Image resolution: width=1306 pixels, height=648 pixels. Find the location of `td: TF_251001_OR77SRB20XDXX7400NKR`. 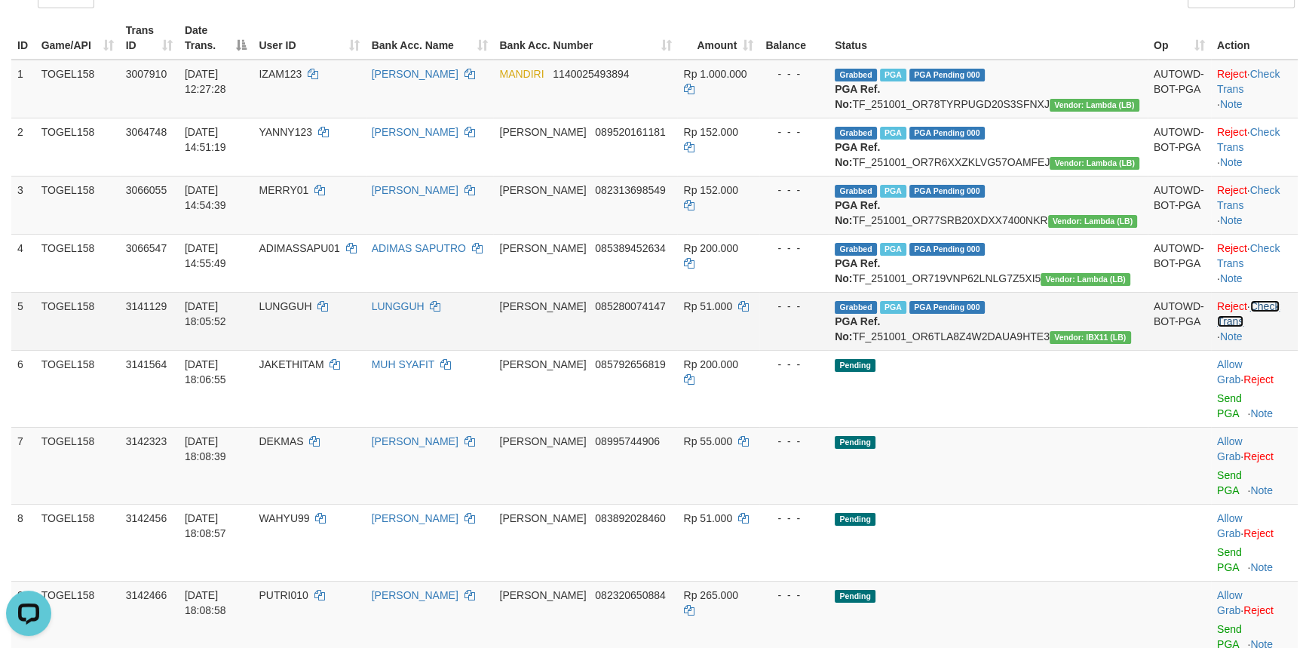

td: TF_251001_OR77SRB20XDXX7400NKR is located at coordinates (988, 204).